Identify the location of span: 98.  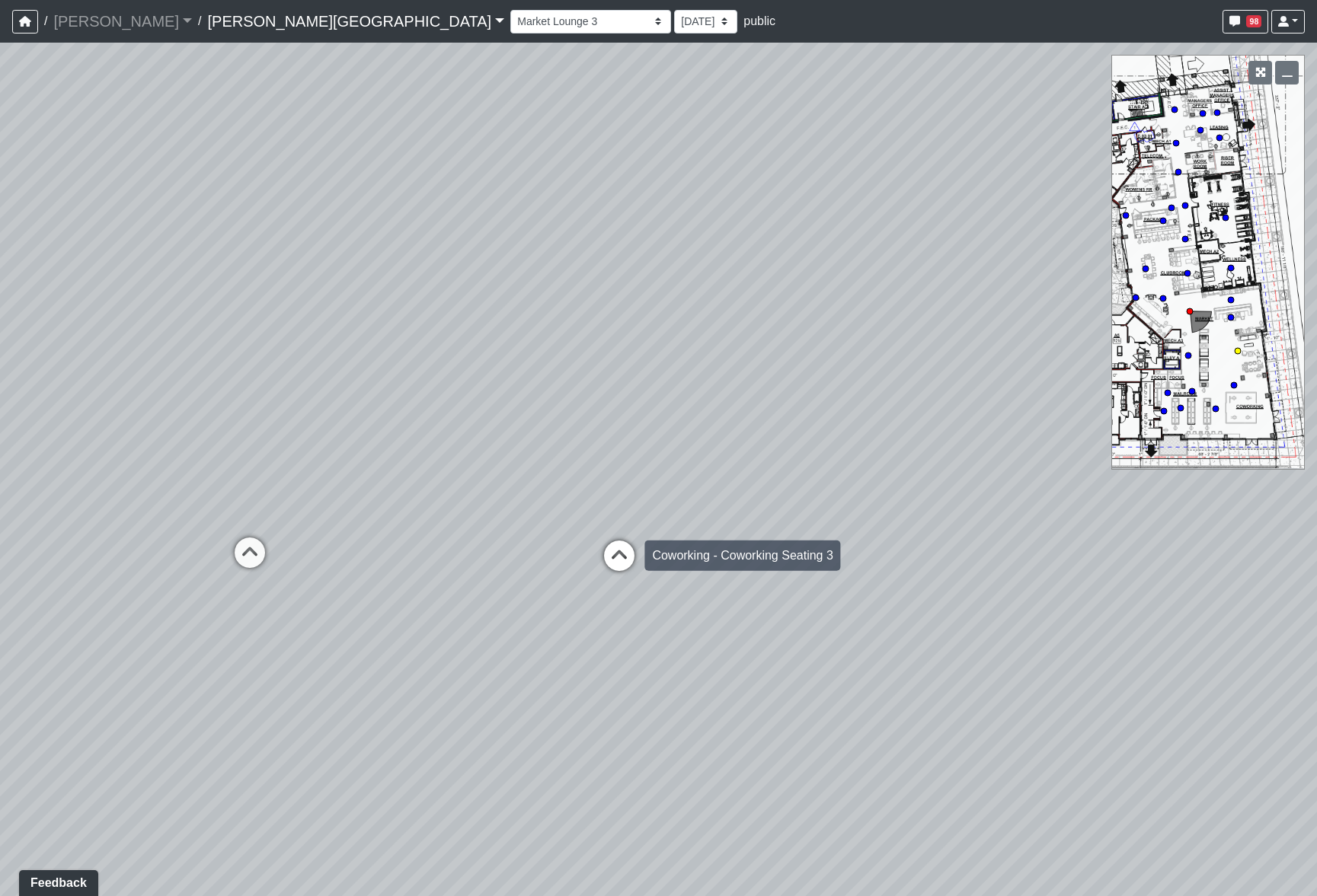
(1253, 21).